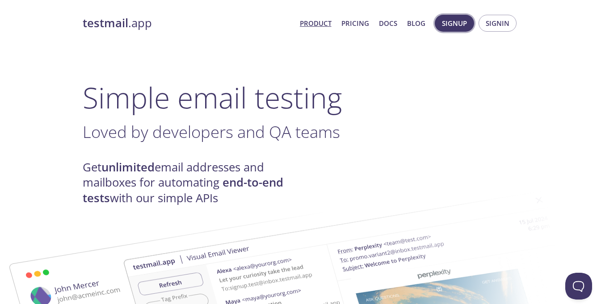 Image resolution: width=601 pixels, height=304 pixels. Describe the element at coordinates (497, 23) in the screenshot. I see `span: Signin` at that location.